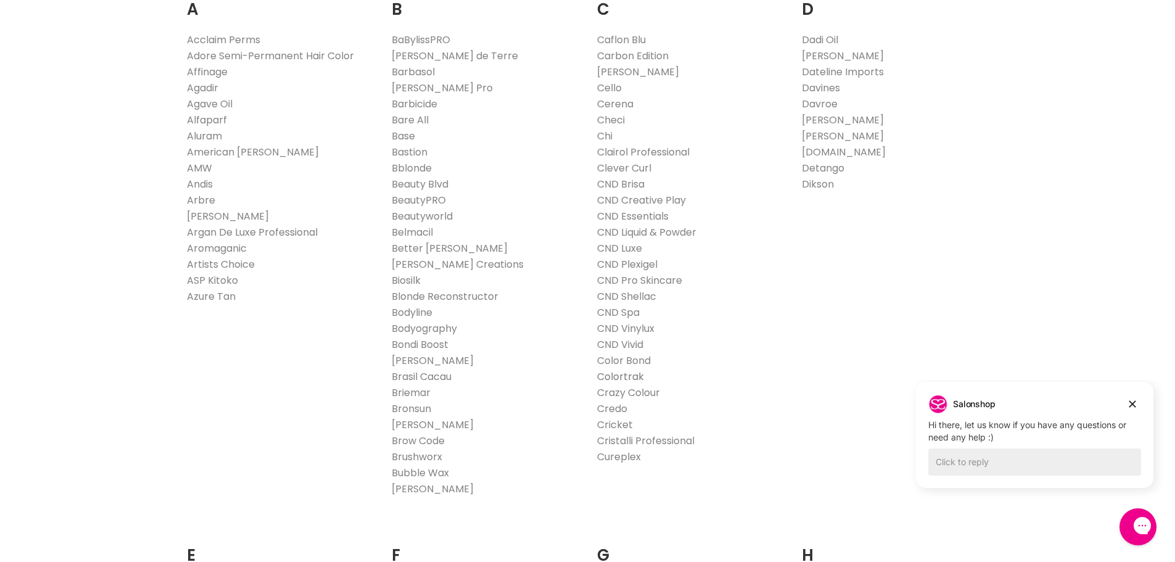  Describe the element at coordinates (615, 104) in the screenshot. I see `a: Cerena` at that location.